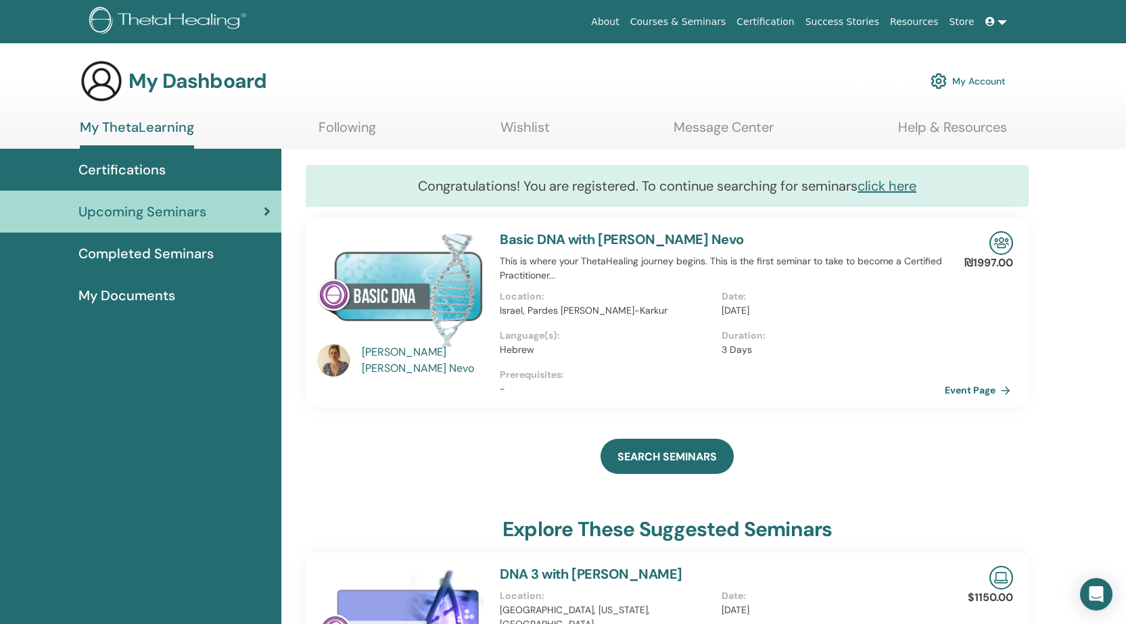  Describe the element at coordinates (1097, 595) in the screenshot. I see `div: Open Intercom Messenger` at that location.